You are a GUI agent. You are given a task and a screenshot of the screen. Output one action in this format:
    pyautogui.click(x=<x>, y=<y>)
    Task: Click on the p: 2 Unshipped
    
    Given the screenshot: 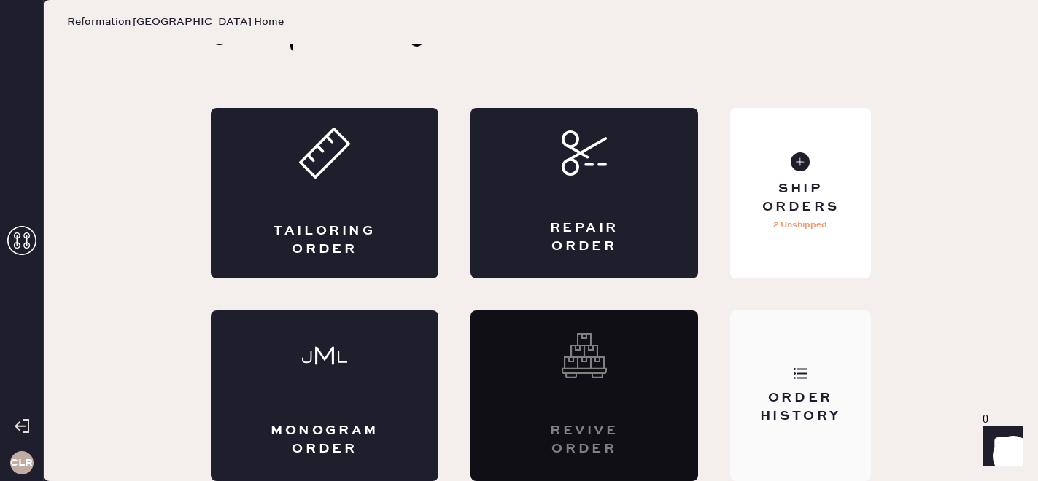 What is the action you would take?
    pyautogui.click(x=800, y=225)
    